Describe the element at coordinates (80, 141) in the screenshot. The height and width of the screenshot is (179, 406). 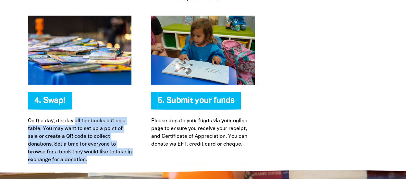
I see `p: On the day, display all the books out on a table. You may want to set up a point of sale or creat...` at that location.